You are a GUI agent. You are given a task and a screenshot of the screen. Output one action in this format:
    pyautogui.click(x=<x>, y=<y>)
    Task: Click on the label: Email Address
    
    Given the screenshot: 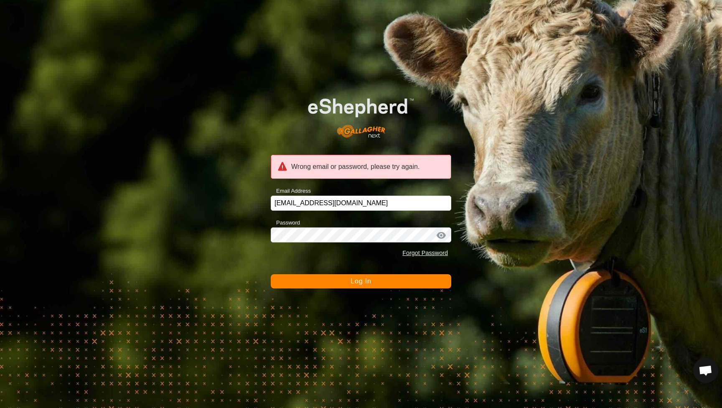 What is the action you would take?
    pyautogui.click(x=291, y=191)
    